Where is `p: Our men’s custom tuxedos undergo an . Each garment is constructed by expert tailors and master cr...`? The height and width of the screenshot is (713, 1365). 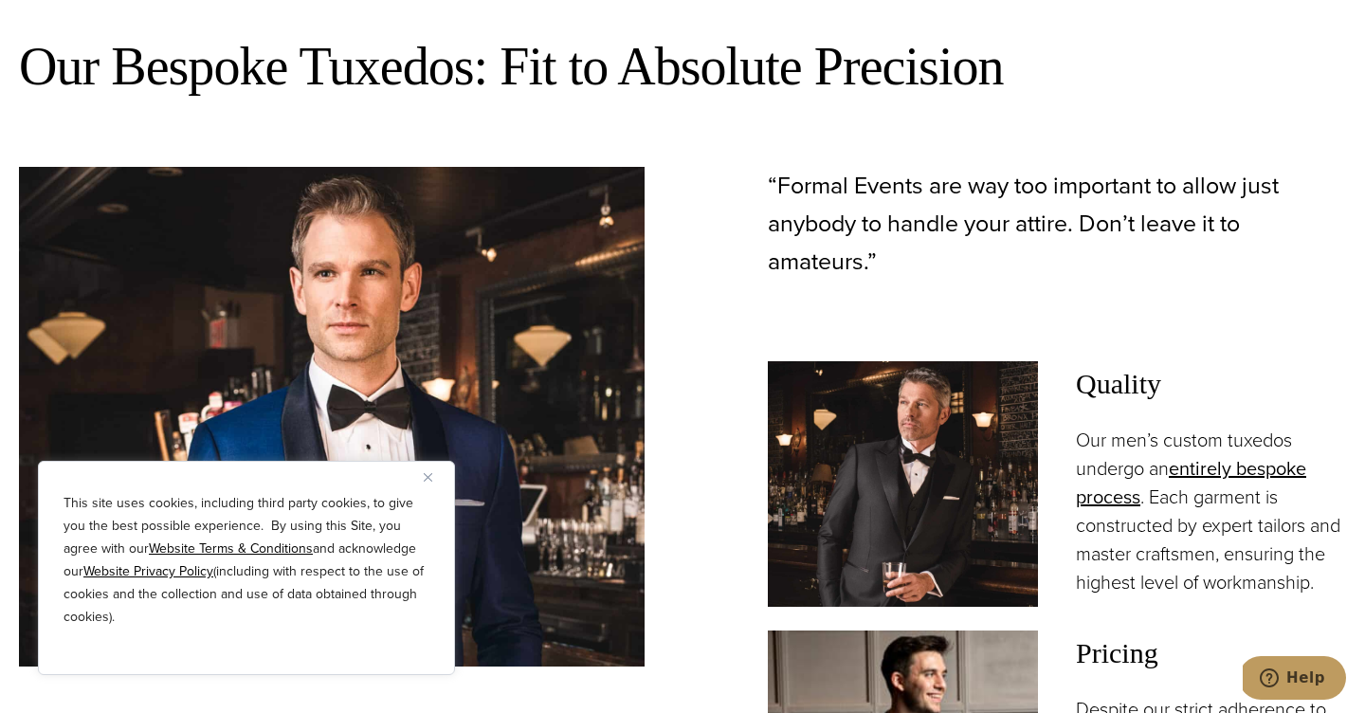 p: Our men’s custom tuxedos undergo an . Each garment is constructed by expert tailors and master cr... is located at coordinates (1211, 511).